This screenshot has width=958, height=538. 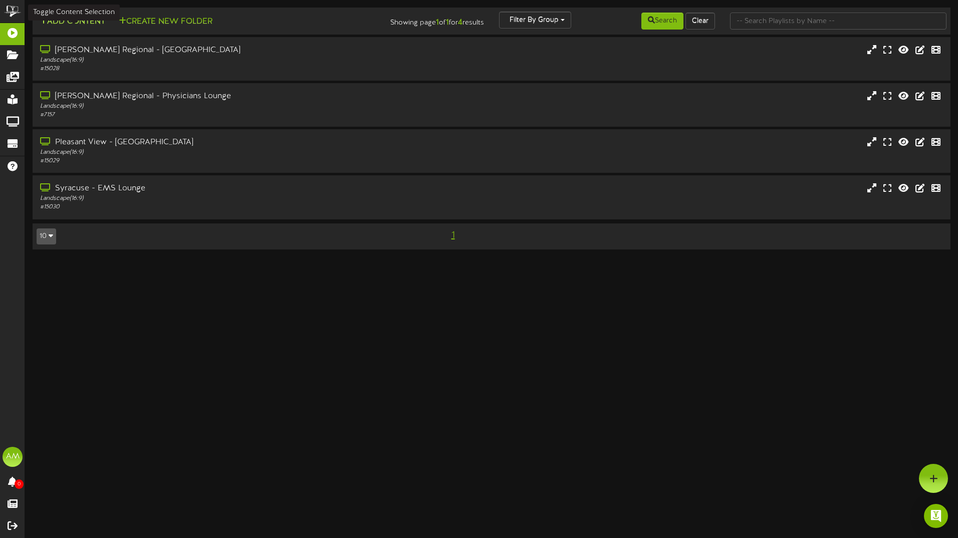 I want to click on div: Open Intercom Messenger, so click(x=936, y=516).